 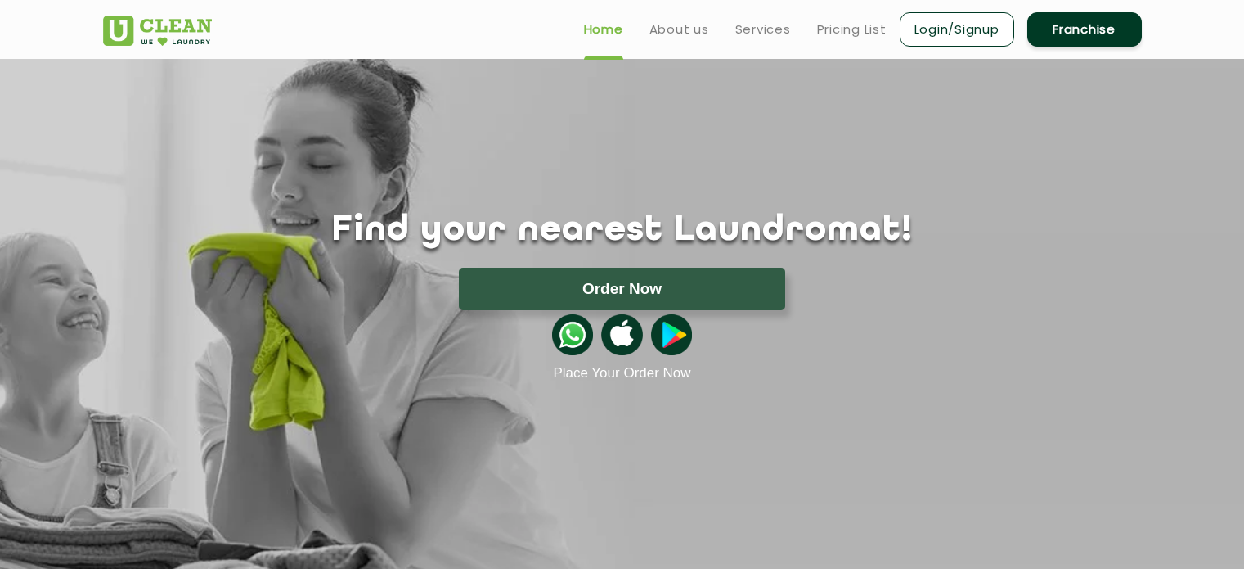 What do you see at coordinates (157, 30) in the screenshot?
I see `img: UClean Laundry and Dry Cleaning` at bounding box center [157, 30].